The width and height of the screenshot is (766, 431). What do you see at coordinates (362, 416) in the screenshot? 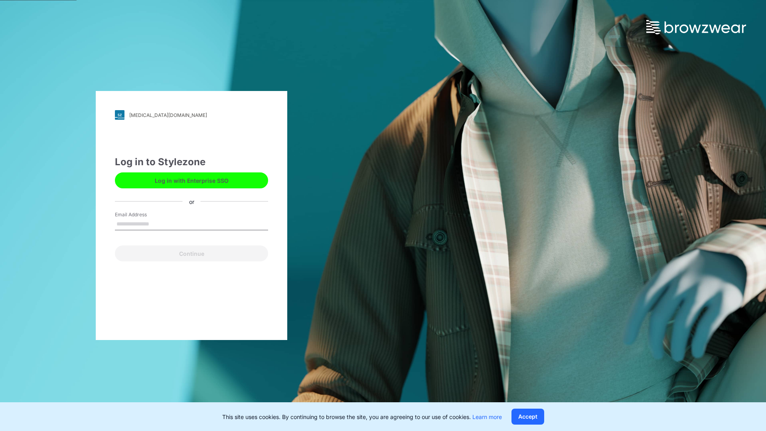
I see `p: This site uses cookies. By continuing to browse the site, you are agreeing to our use of cookies.` at bounding box center [362, 416].